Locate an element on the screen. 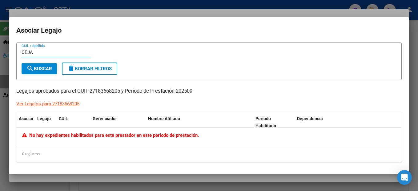 This screenshot has height=191, width=418. span: Asociar is located at coordinates (26, 119).